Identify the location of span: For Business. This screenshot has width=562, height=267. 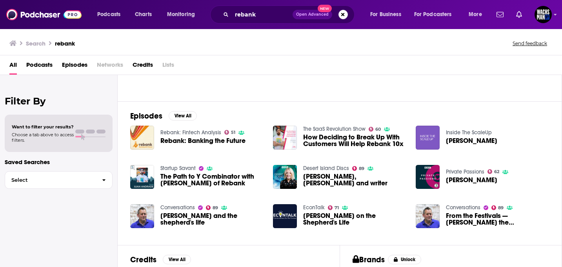
(386, 15).